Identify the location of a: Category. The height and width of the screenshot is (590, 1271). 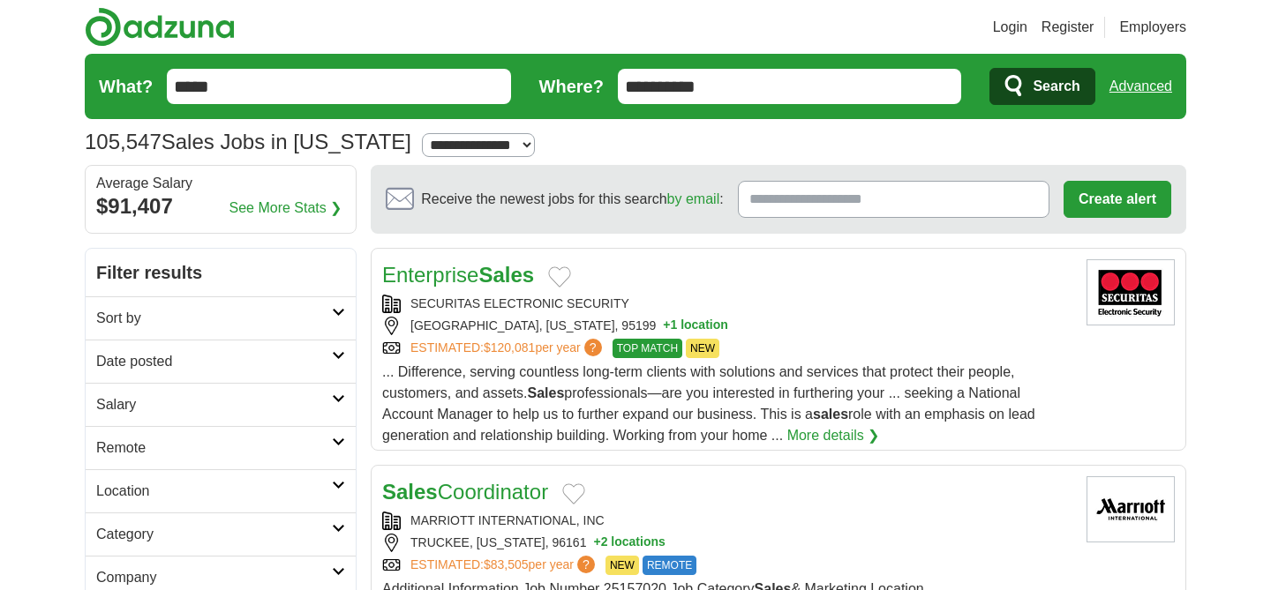
(221, 534).